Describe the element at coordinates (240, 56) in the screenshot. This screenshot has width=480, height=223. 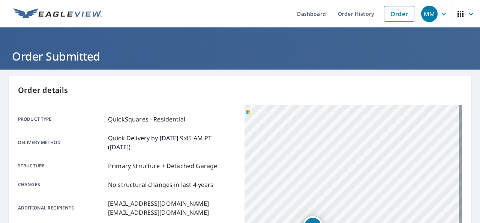
I see `h1: Order Submitted` at that location.